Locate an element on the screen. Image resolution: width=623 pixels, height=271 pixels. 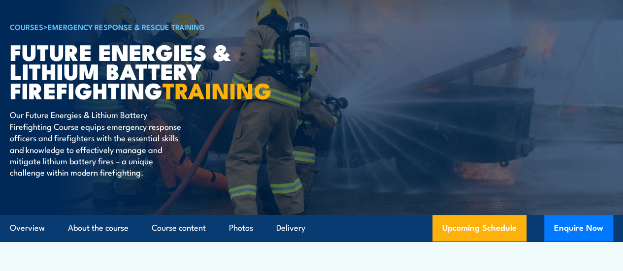
a: Course content is located at coordinates (179, 228).